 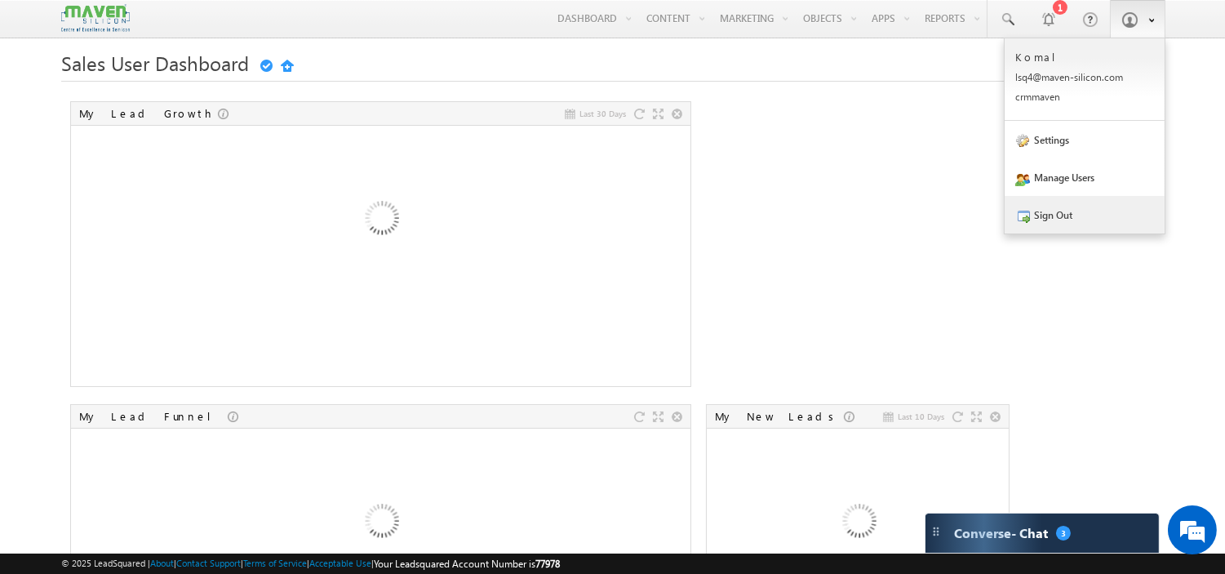 I want to click on a: Settings, so click(x=1084, y=140).